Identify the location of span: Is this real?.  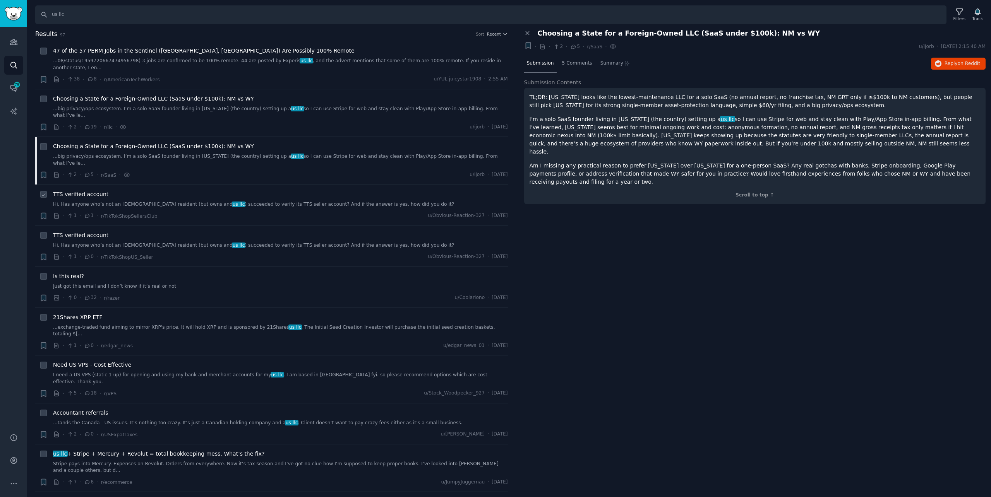
(69, 276).